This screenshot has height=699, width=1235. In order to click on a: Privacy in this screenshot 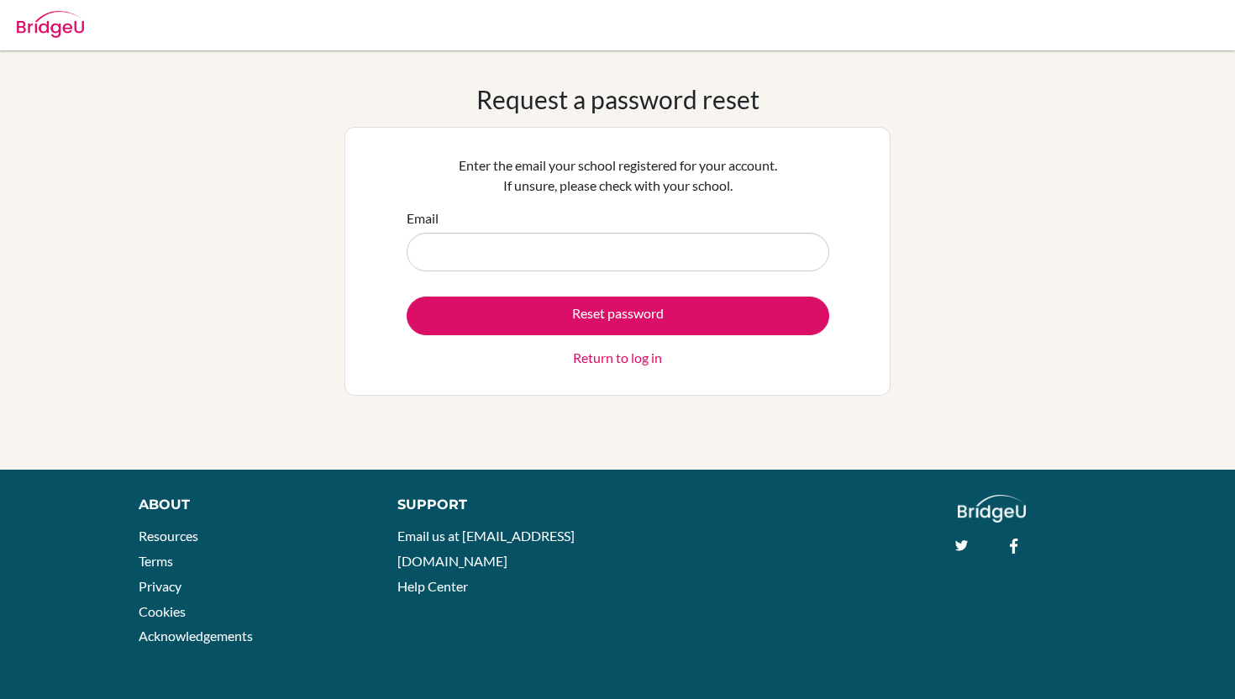, I will do `click(160, 585)`.